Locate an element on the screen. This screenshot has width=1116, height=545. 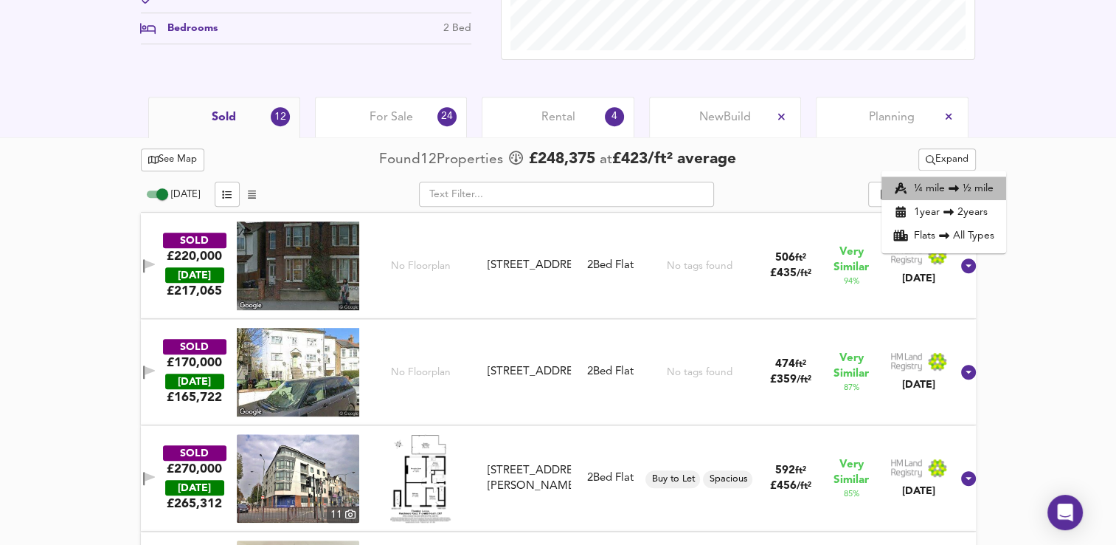
span: 474 is located at coordinates (785, 364).